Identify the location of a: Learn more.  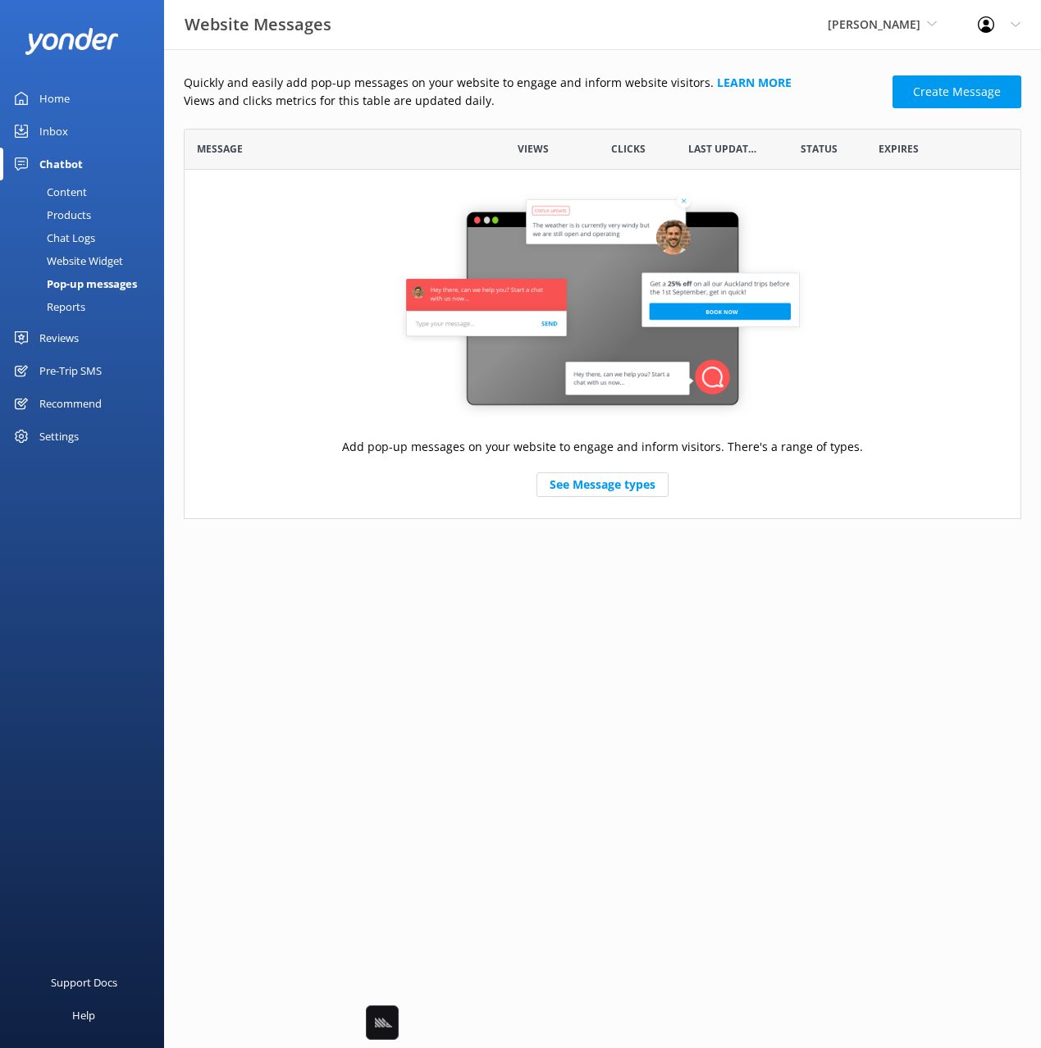
(754, 82).